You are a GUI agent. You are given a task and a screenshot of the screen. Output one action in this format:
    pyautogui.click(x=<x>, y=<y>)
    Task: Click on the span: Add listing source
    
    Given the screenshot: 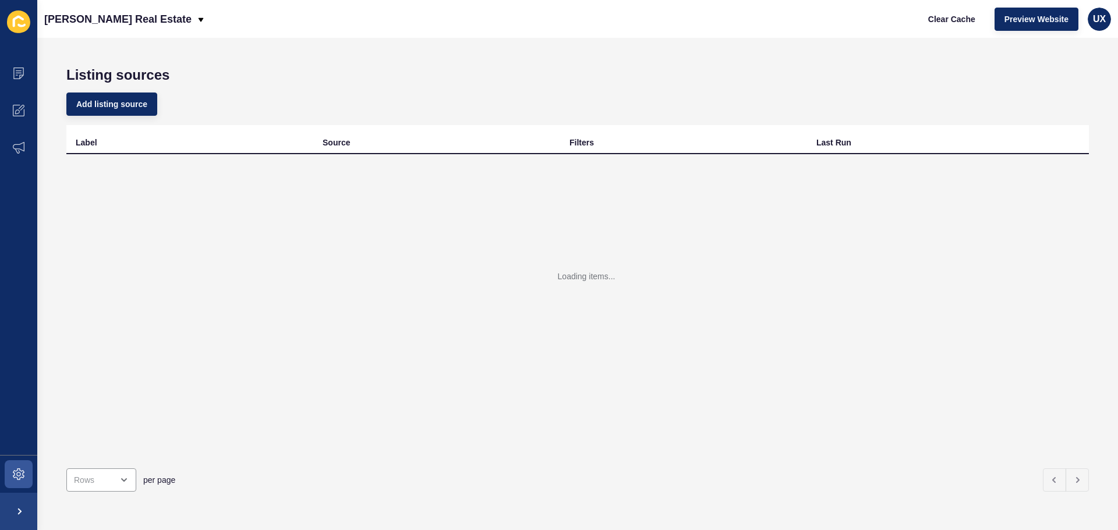 What is the action you would take?
    pyautogui.click(x=112, y=104)
    